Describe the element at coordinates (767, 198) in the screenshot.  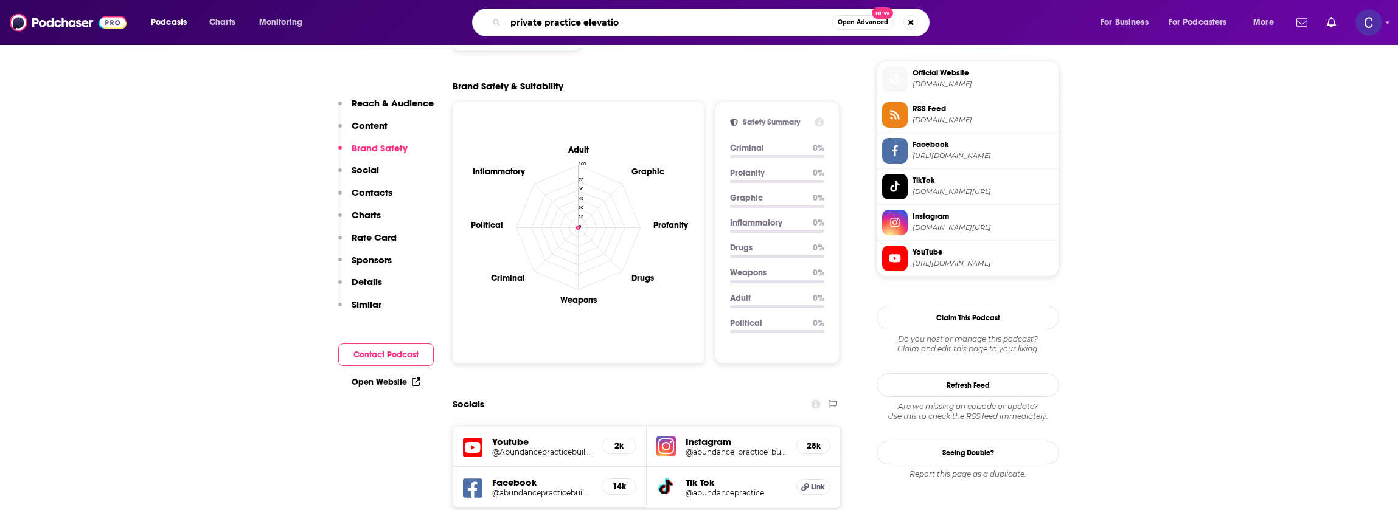
I see `p: Graphic` at that location.